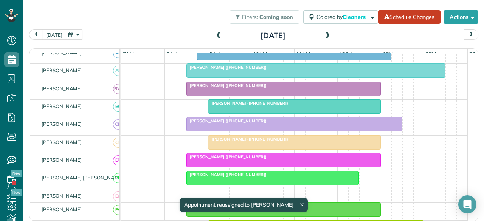 Image resolution: width=484 pixels, height=221 pixels. Describe the element at coordinates (471, 34) in the screenshot. I see `button: next` at that location.